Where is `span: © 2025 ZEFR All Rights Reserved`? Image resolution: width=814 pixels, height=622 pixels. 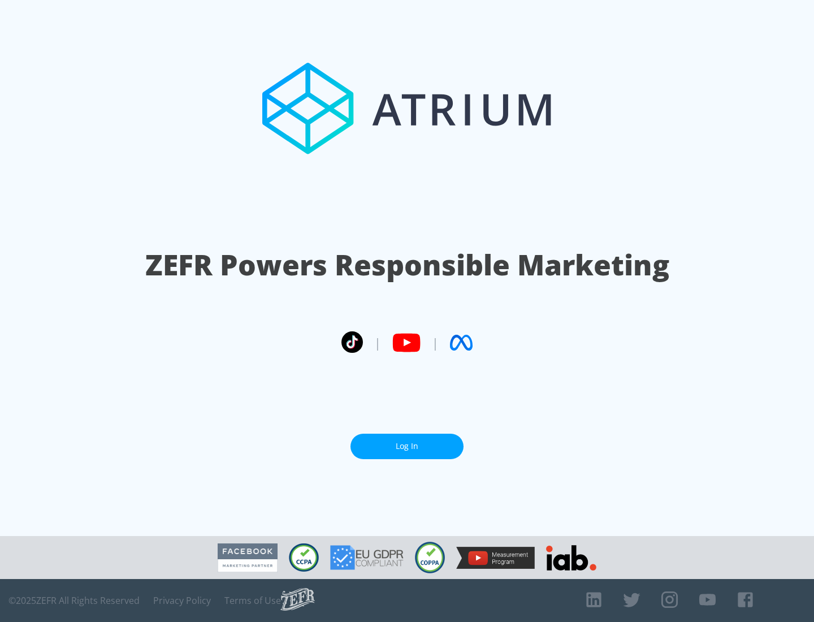 span: © 2025 ZEFR All Rights Reserved is located at coordinates (74, 600).